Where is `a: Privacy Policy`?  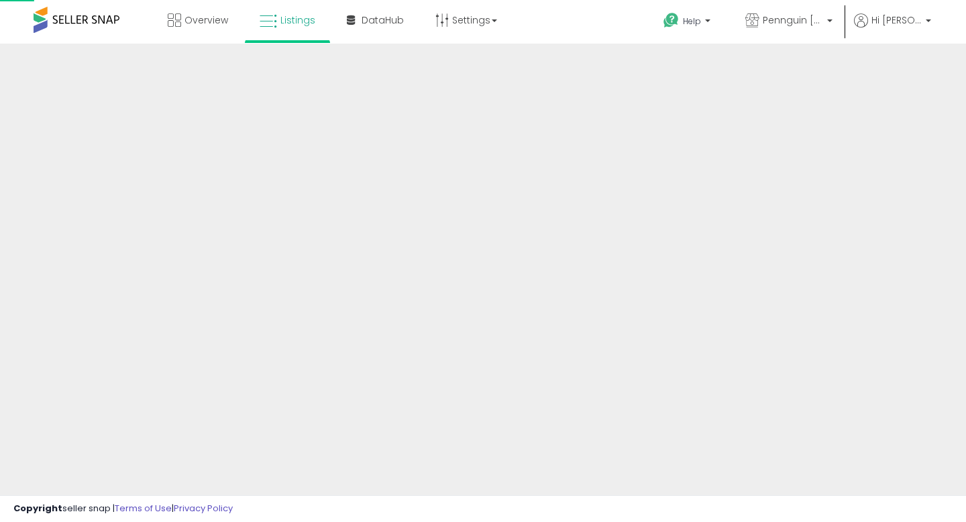
a: Privacy Policy is located at coordinates (203, 508).